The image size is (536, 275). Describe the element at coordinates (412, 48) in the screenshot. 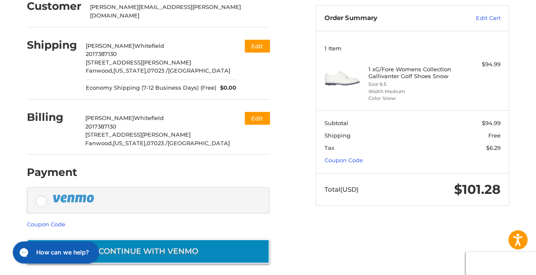

I see `h3: 1 Item` at that location.